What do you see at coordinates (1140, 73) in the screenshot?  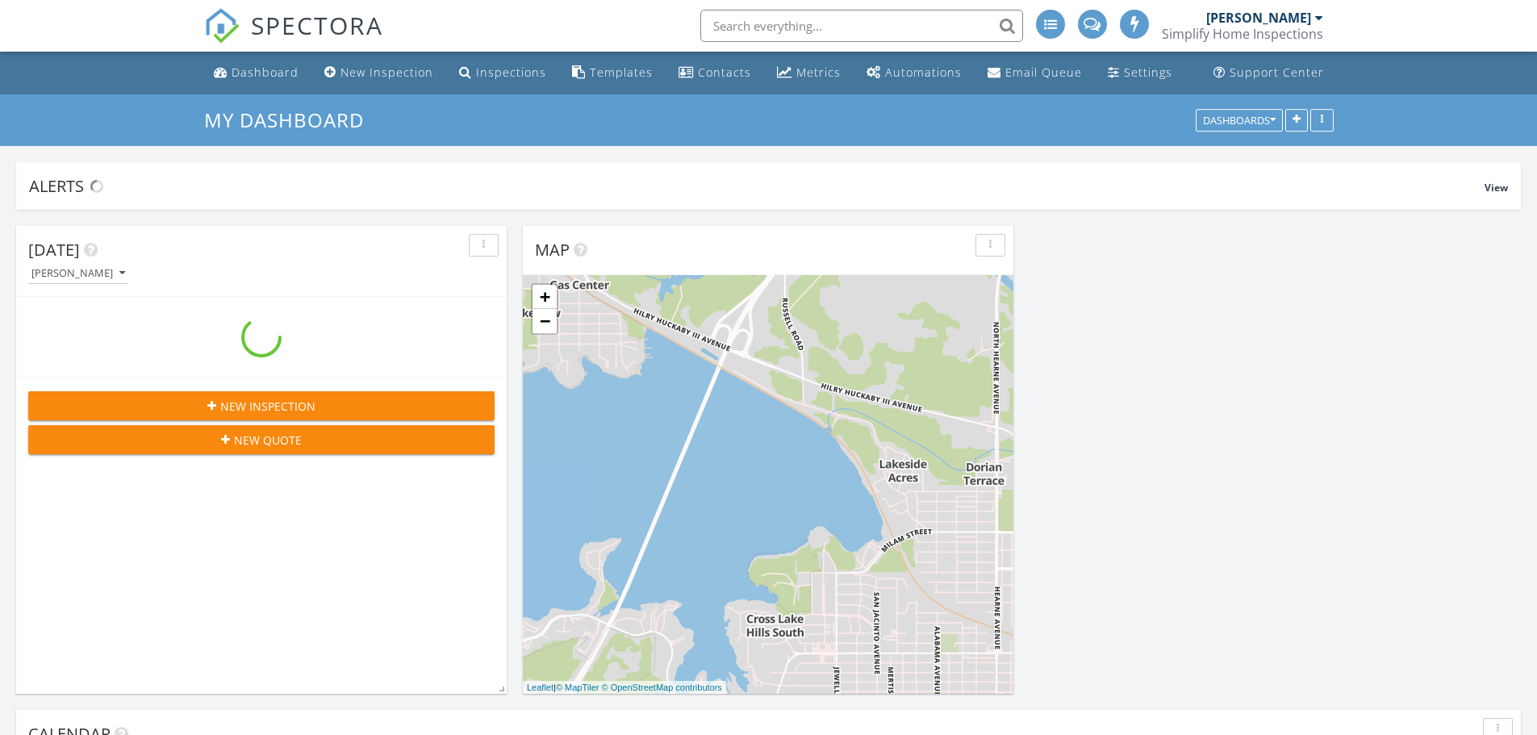 I see `a: Settings` at bounding box center [1140, 73].